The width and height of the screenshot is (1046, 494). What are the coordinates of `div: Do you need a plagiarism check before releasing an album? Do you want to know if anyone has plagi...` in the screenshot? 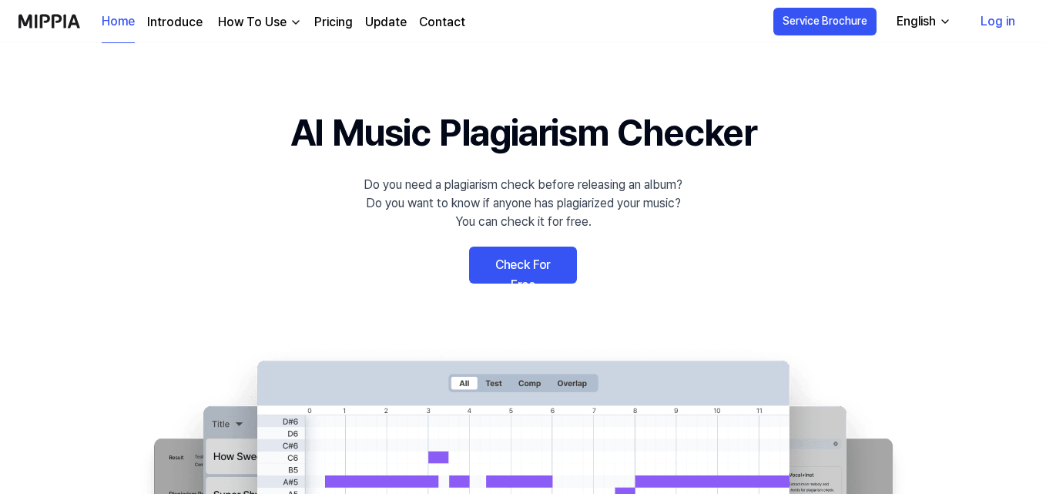 It's located at (523, 203).